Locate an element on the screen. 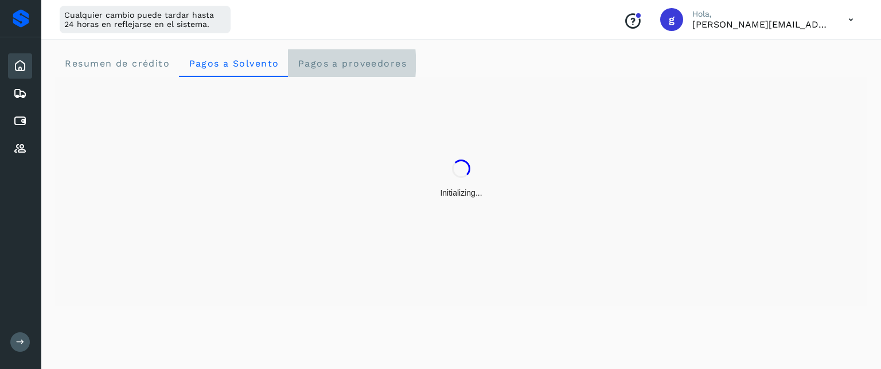 The image size is (881, 369). span: Pagos a Solvento is located at coordinates (233, 63).